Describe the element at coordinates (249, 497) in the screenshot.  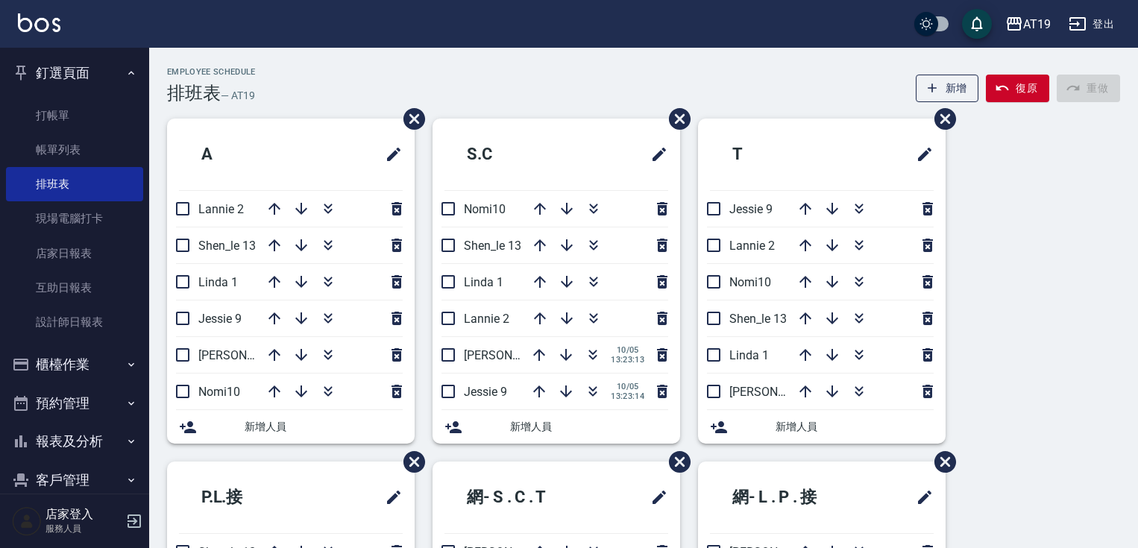
I see `h2: P.L.接` at that location.